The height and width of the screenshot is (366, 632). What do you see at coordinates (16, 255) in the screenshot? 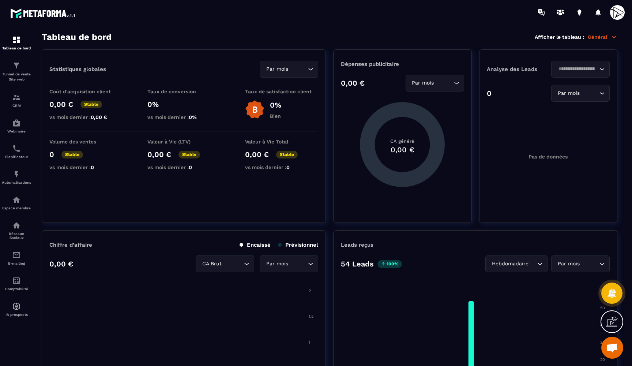
I see `img: email` at bounding box center [16, 255].